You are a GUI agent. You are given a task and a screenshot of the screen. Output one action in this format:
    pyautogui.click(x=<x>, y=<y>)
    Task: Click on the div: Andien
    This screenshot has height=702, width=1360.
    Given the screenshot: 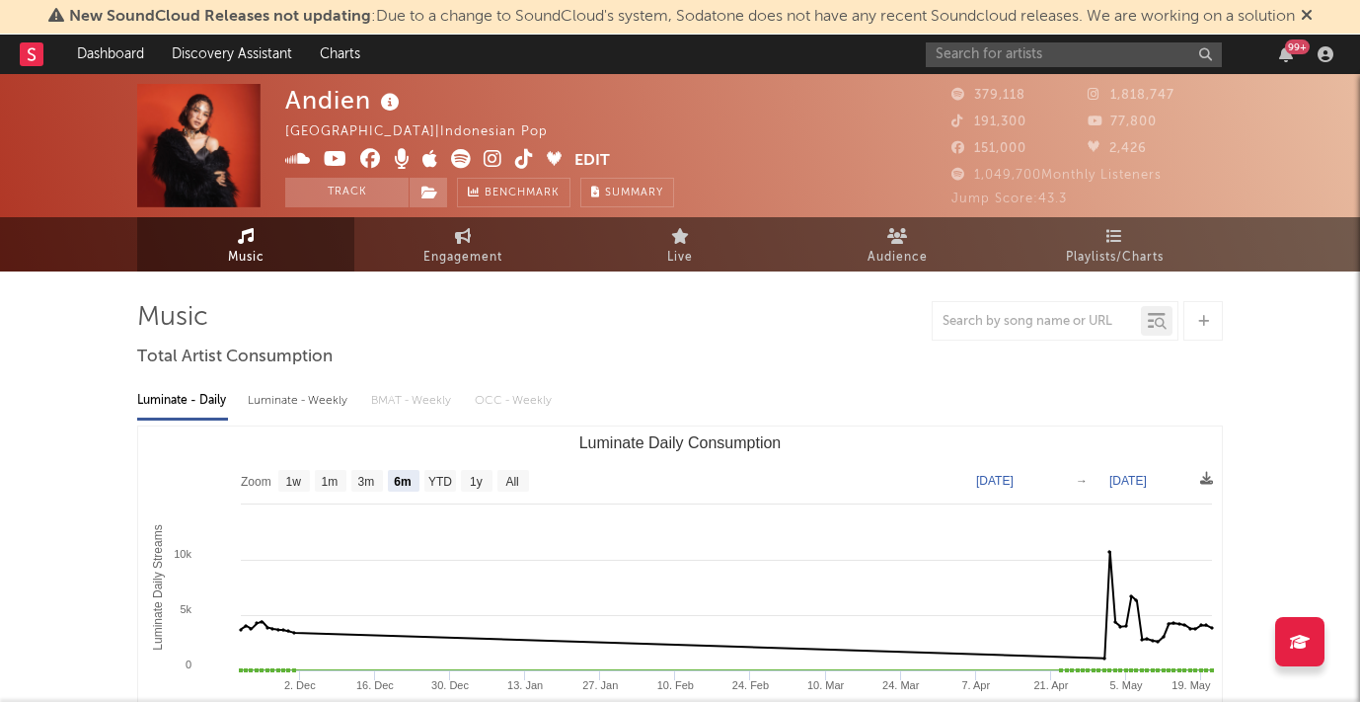 What is the action you would take?
    pyautogui.click(x=344, y=100)
    